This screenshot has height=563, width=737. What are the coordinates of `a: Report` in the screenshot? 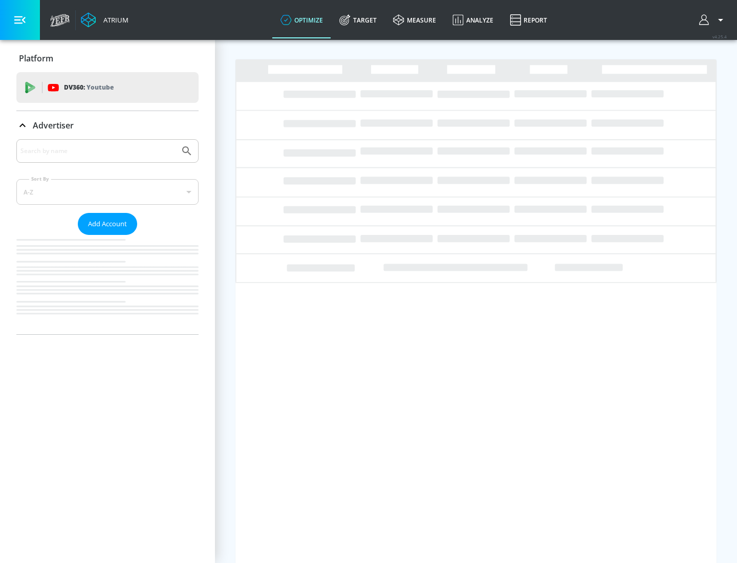 It's located at (528, 20).